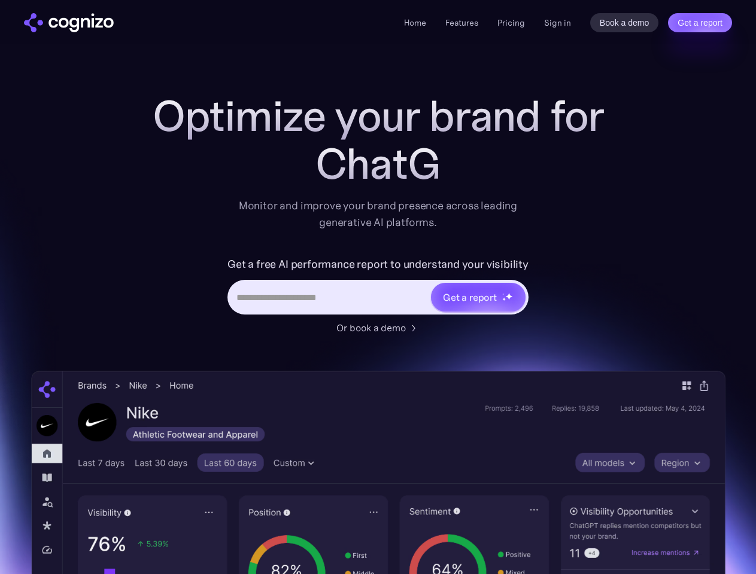 The image size is (756, 574). Describe the element at coordinates (557, 23) in the screenshot. I see `a: Sign in` at that location.